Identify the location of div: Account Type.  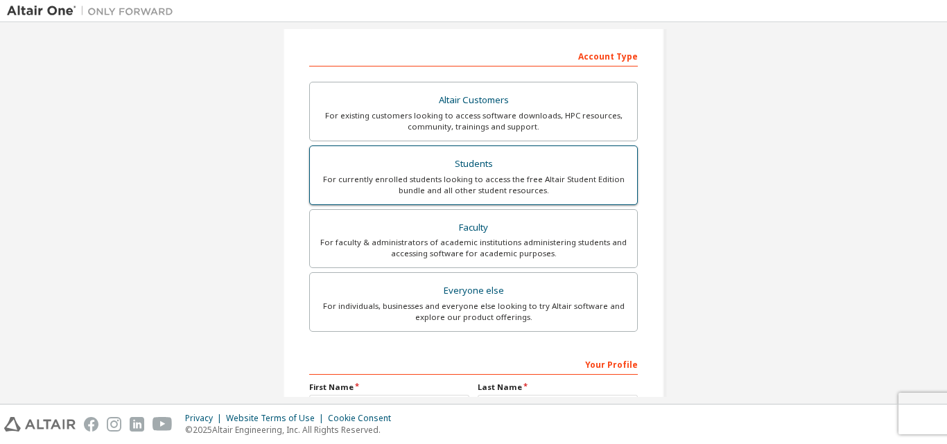
(473, 55).